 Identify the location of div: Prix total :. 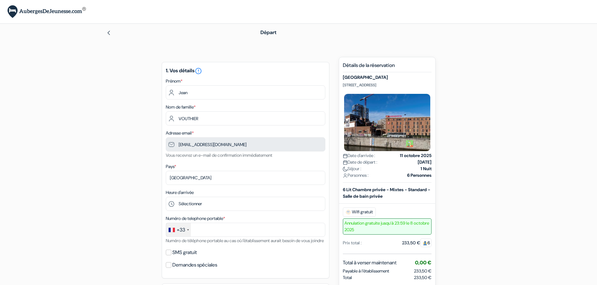
(352, 243).